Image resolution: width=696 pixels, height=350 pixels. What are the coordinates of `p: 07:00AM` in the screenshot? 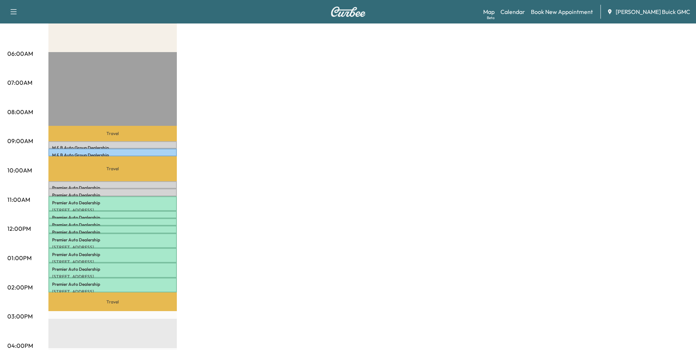 It's located at (20, 83).